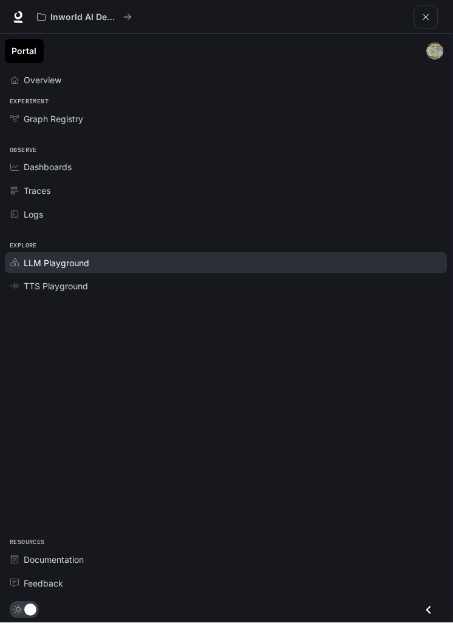  What do you see at coordinates (226, 166) in the screenshot?
I see `a: Dashboards` at bounding box center [226, 166].